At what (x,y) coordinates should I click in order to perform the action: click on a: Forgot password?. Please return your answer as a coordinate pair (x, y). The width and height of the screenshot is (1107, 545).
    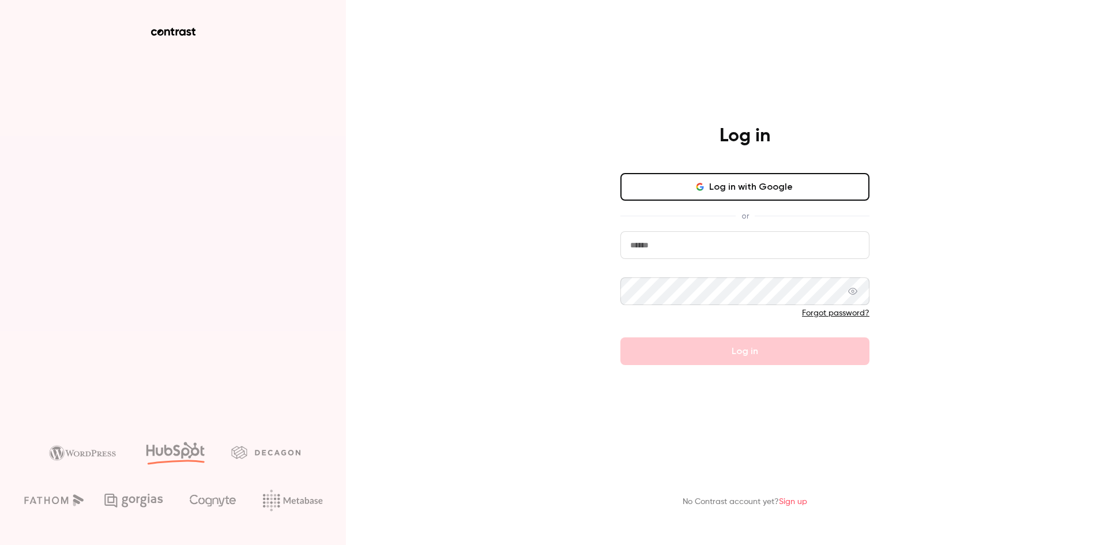
    Looking at the image, I should click on (836, 313).